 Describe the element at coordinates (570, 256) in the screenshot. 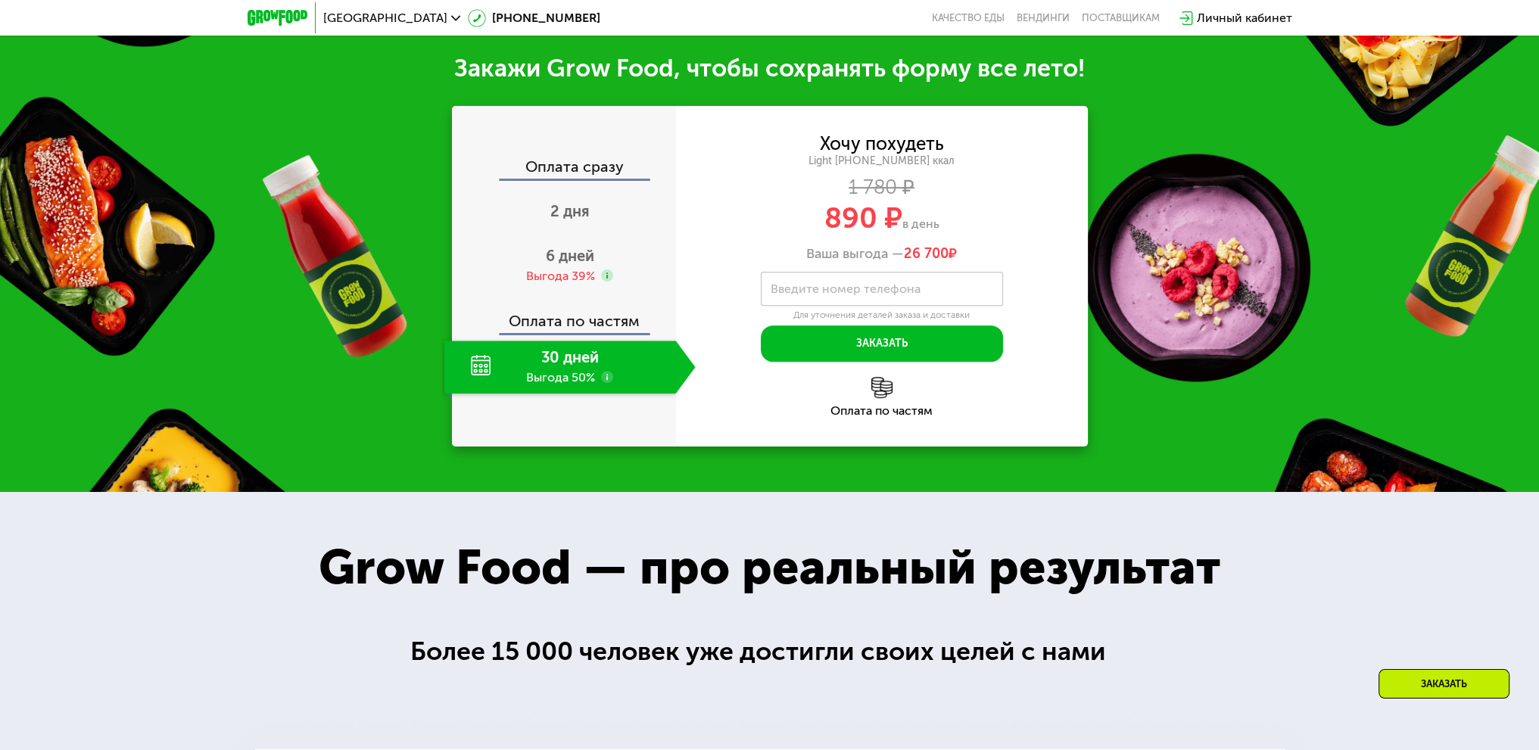

I see `span: 6 дней` at that location.